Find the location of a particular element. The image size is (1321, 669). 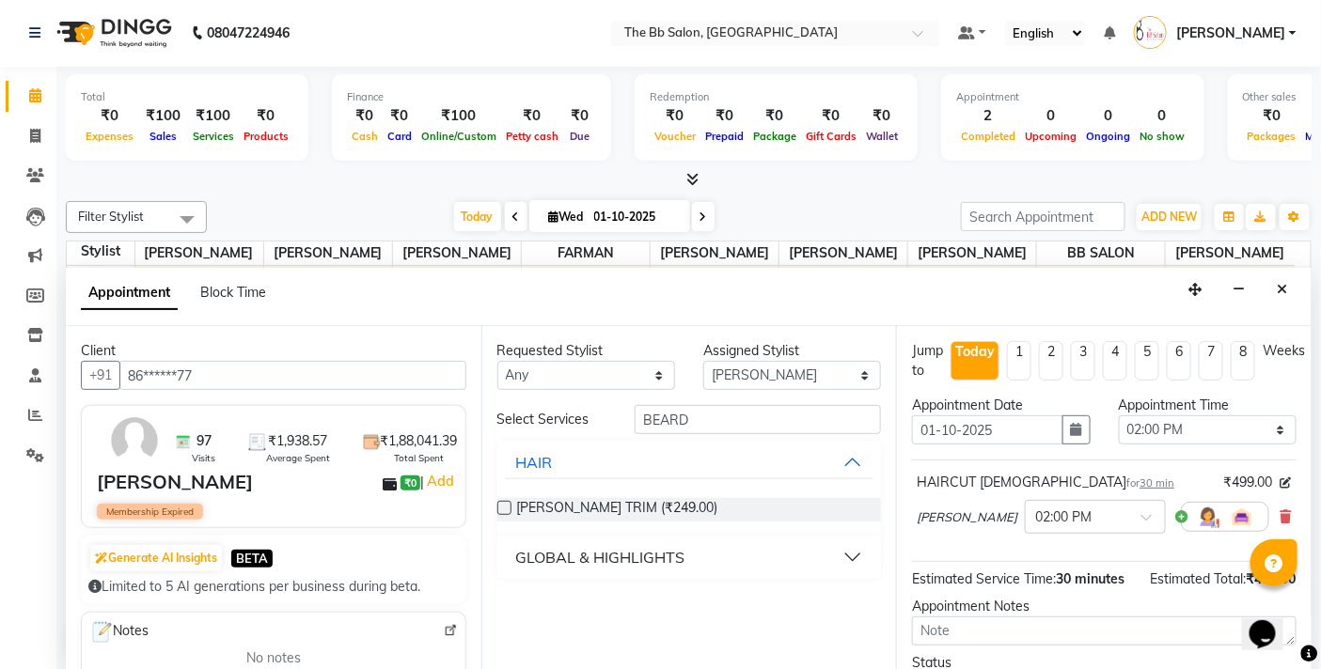

span: Services is located at coordinates (213, 136).